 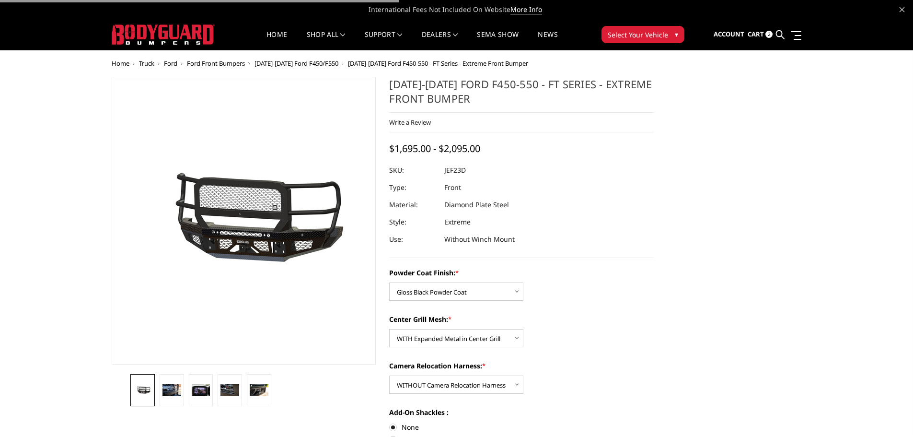 I want to click on span: Account, so click(x=729, y=34).